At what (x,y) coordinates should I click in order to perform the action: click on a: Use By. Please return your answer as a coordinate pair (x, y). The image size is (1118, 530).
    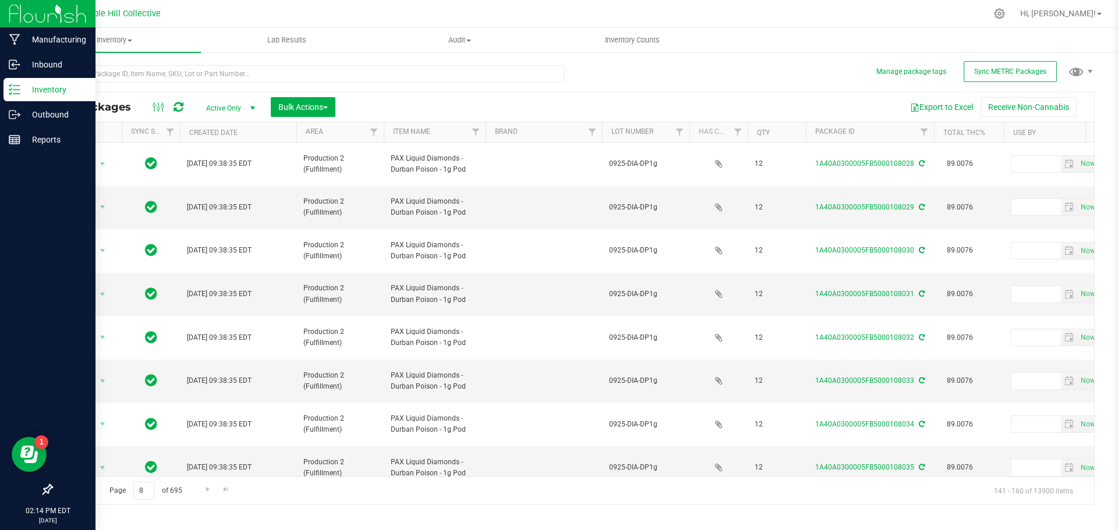
    Looking at the image, I should click on (1024, 133).